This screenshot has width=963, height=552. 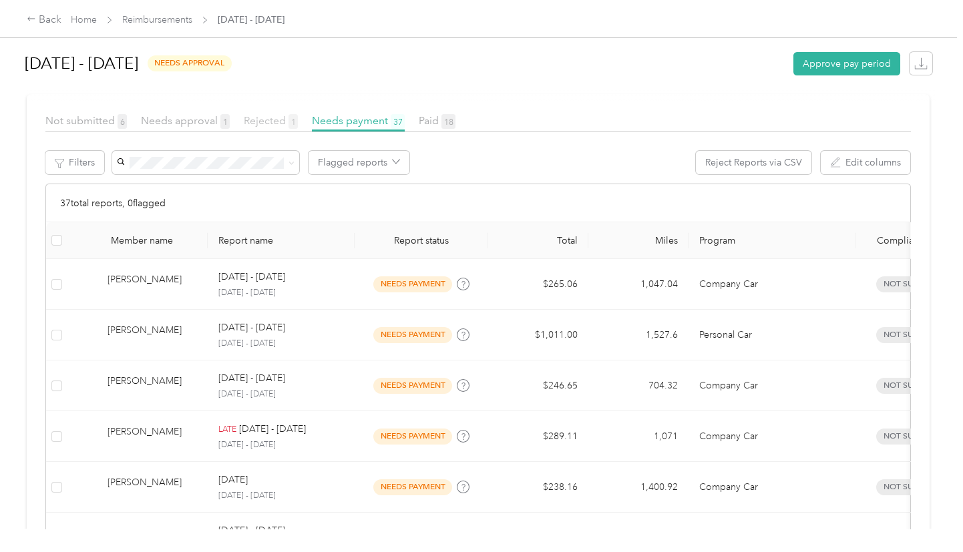 I want to click on th: Report name, so click(x=281, y=240).